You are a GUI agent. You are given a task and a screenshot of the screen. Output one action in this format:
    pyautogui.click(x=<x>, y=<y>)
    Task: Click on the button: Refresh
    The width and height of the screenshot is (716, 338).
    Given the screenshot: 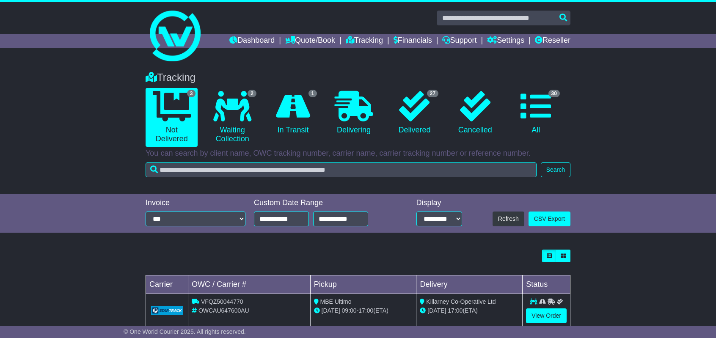 What is the action you would take?
    pyautogui.click(x=508, y=219)
    